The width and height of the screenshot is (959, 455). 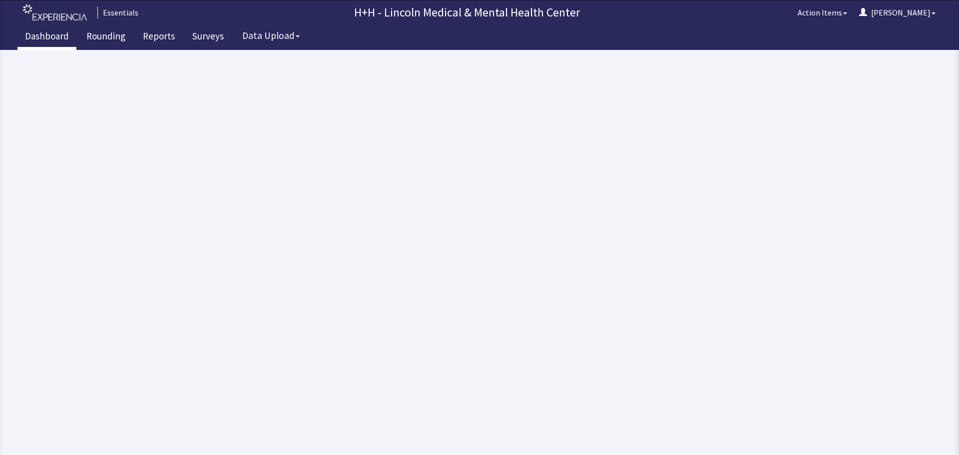 What do you see at coordinates (159, 37) in the screenshot?
I see `a: Reports` at bounding box center [159, 37].